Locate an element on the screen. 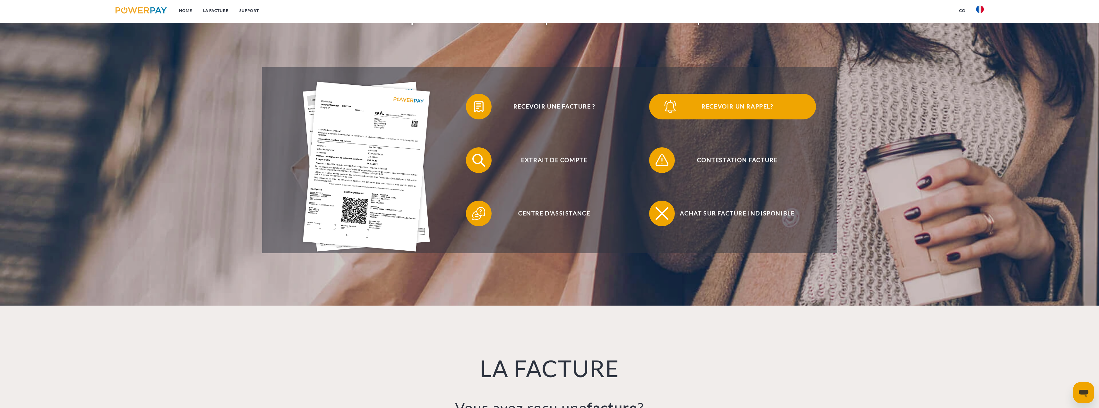  a: Support is located at coordinates (249, 11).